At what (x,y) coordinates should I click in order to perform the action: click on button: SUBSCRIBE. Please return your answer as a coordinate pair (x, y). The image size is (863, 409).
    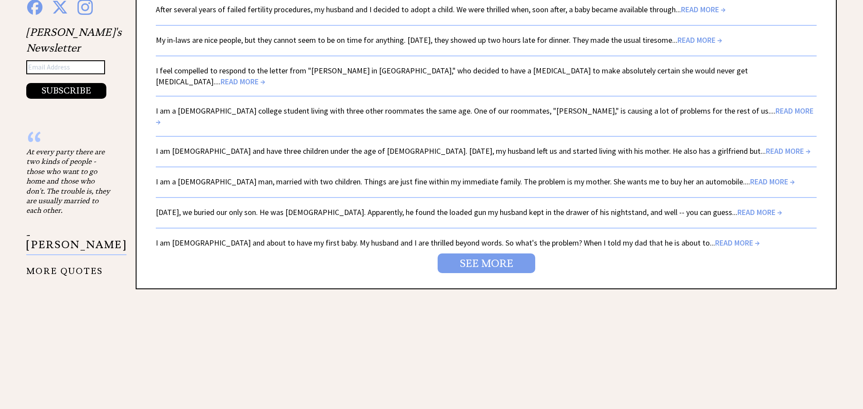
    Looking at the image, I should click on (66, 91).